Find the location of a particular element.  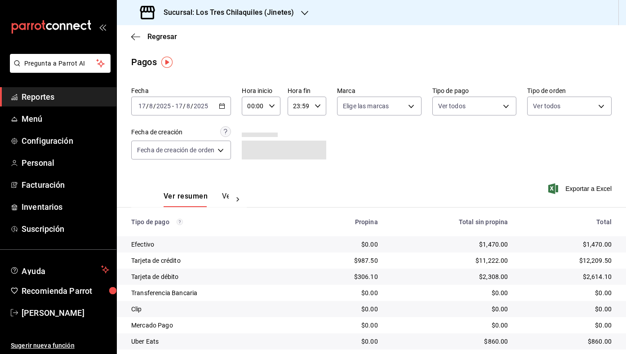

div: Pagos is located at coordinates (144, 62).